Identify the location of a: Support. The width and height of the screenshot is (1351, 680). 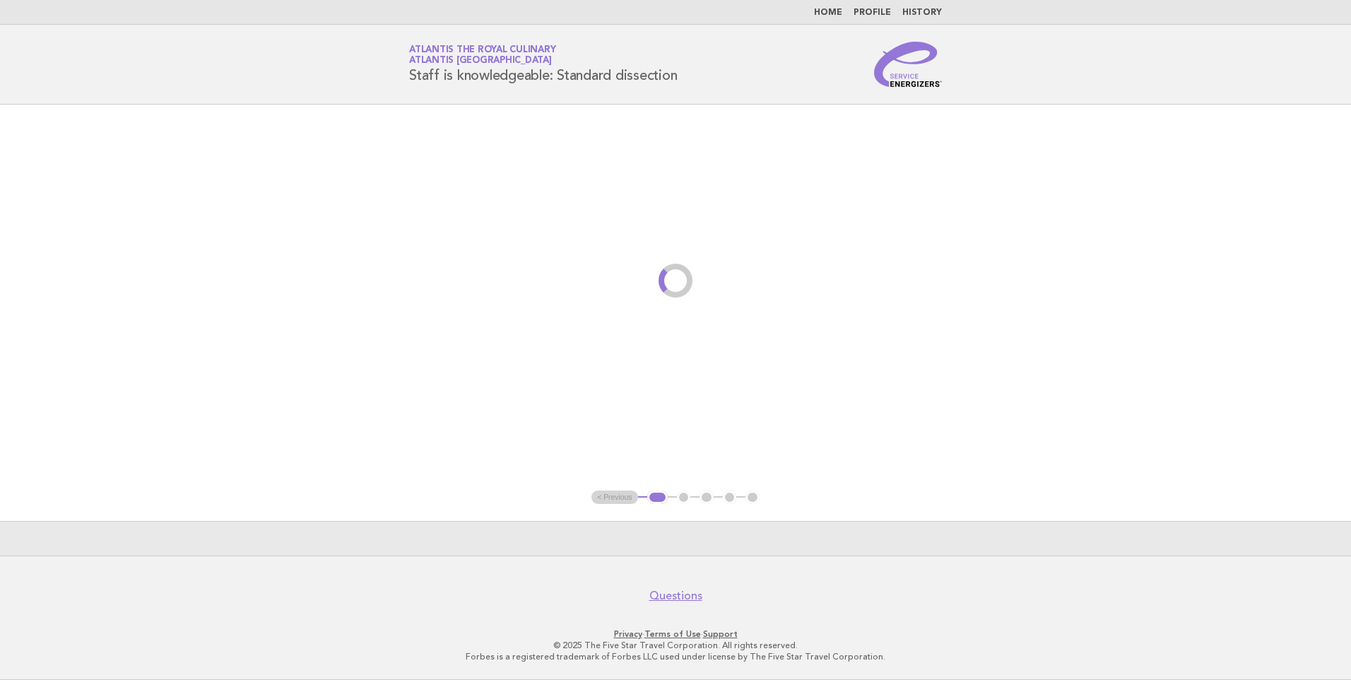
(720, 634).